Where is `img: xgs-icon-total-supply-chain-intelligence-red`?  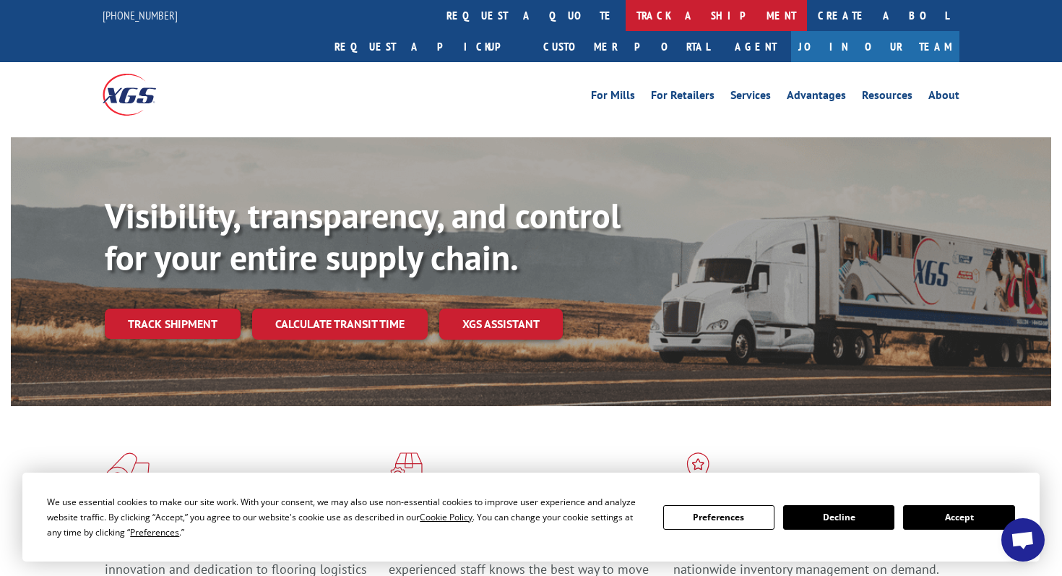
img: xgs-icon-total-supply-chain-intelligence-red is located at coordinates (127, 471).